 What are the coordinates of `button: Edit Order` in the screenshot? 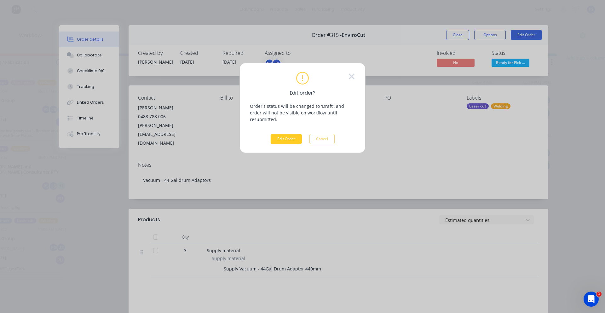 It's located at (286, 139).